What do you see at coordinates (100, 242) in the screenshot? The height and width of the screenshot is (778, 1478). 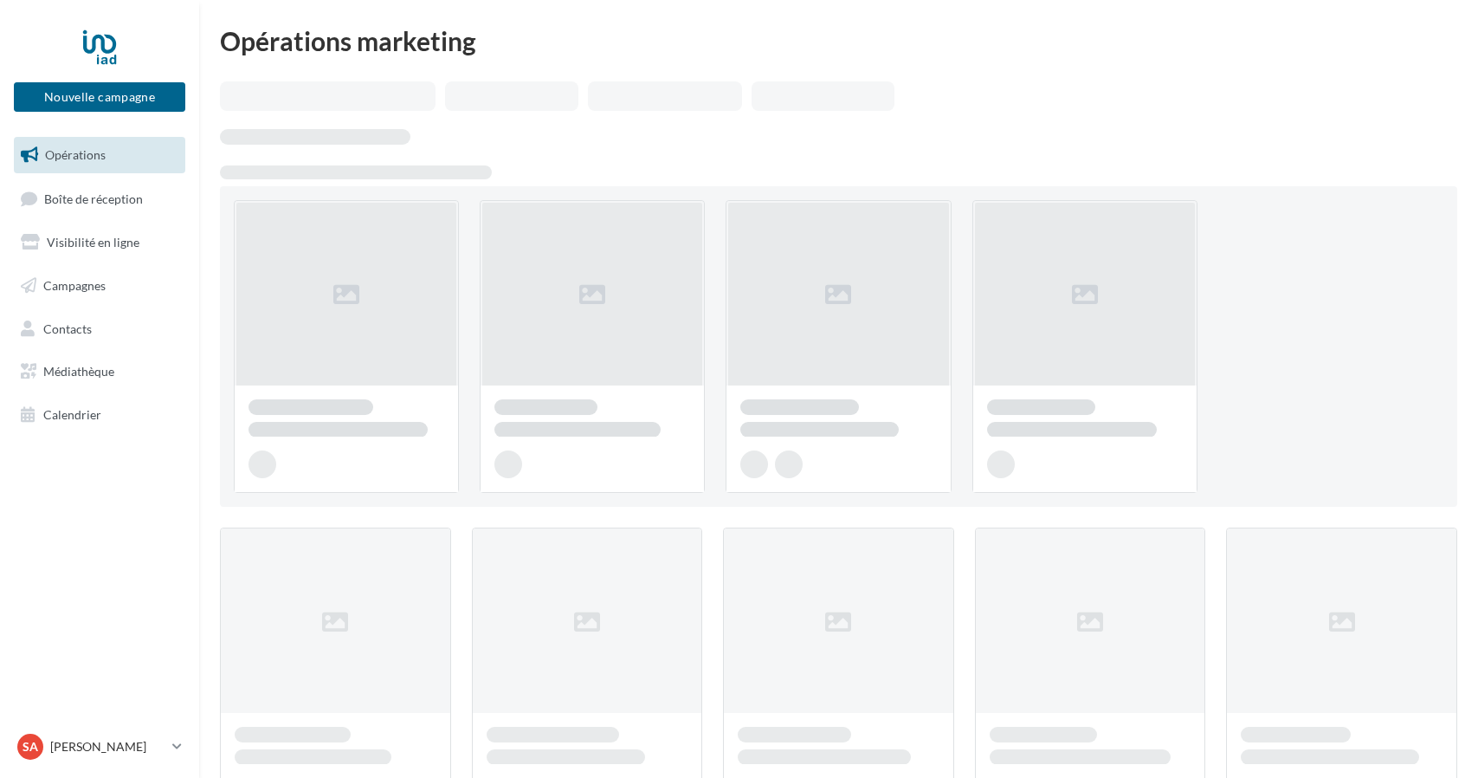 I see `a: Visibilité en ligne` at bounding box center [100, 242].